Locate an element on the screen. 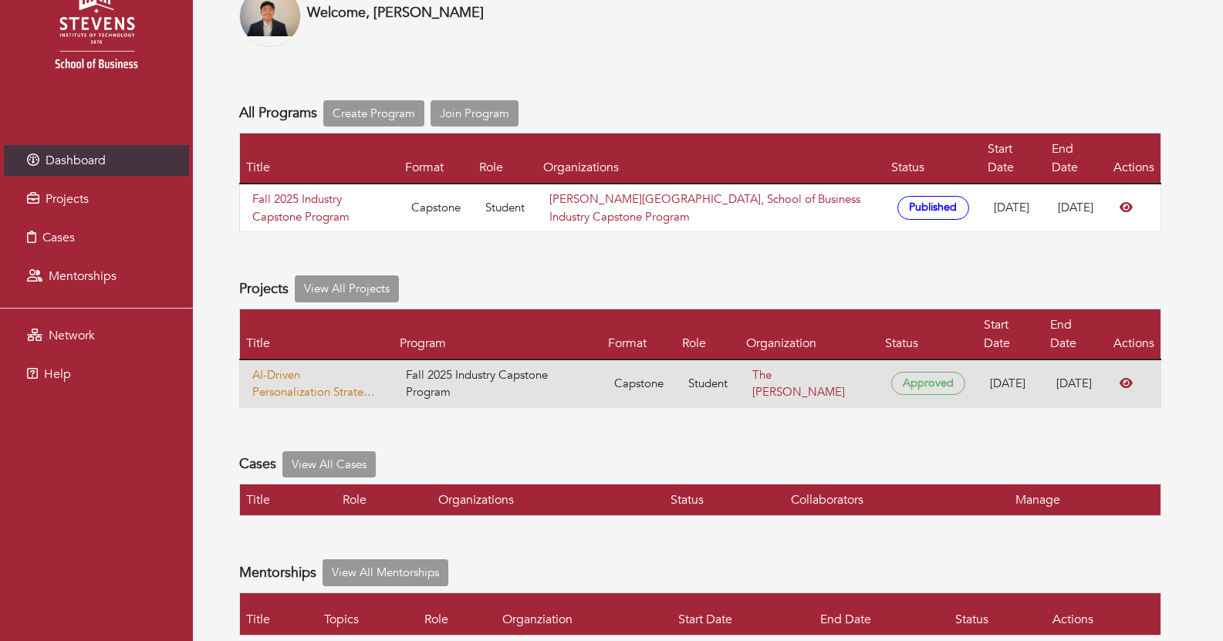 Image resolution: width=1223 pixels, height=641 pixels. span: Help is located at coordinates (57, 374).